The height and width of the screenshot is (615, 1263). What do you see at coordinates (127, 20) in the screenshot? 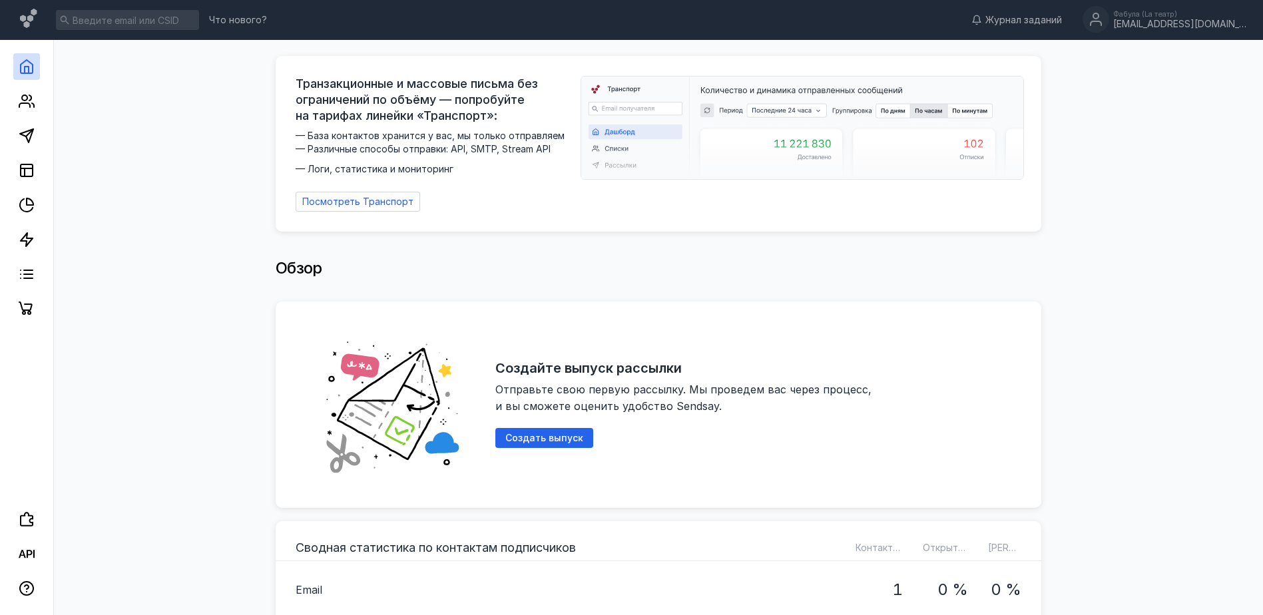
I see `input: Введите email или CSID` at bounding box center [127, 20].